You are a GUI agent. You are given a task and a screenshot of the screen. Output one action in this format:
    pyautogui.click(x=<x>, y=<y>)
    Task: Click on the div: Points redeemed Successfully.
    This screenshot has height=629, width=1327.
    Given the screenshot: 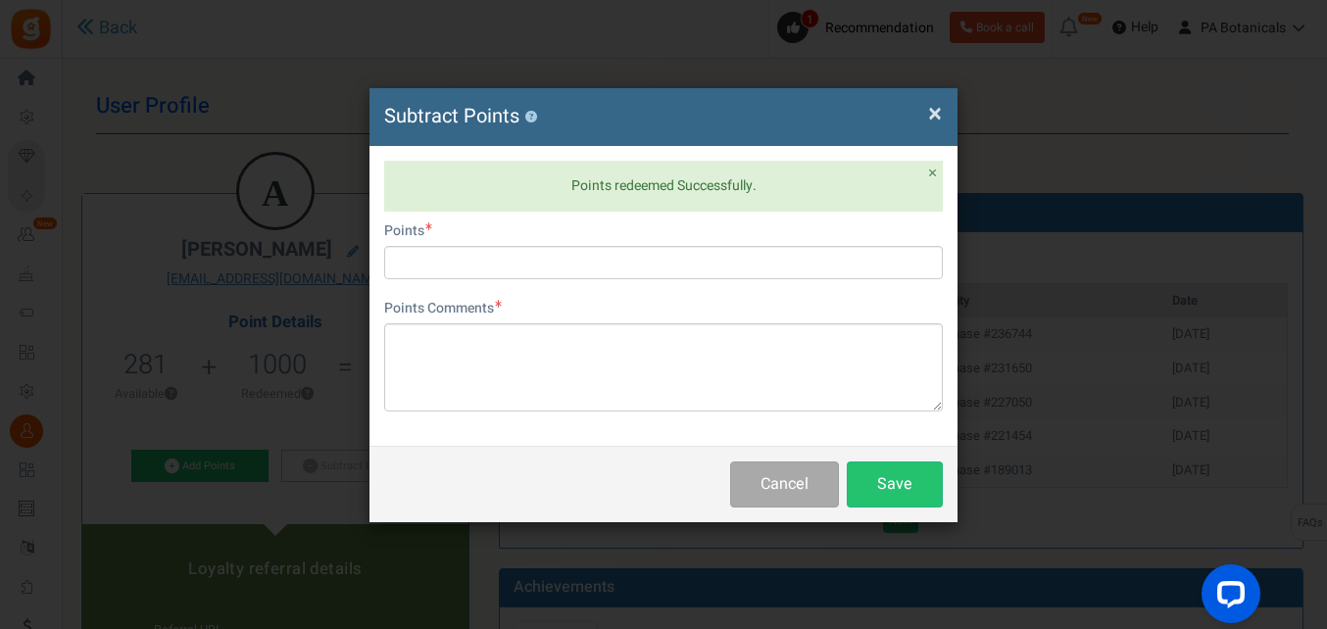 What is the action you would take?
    pyautogui.click(x=663, y=186)
    